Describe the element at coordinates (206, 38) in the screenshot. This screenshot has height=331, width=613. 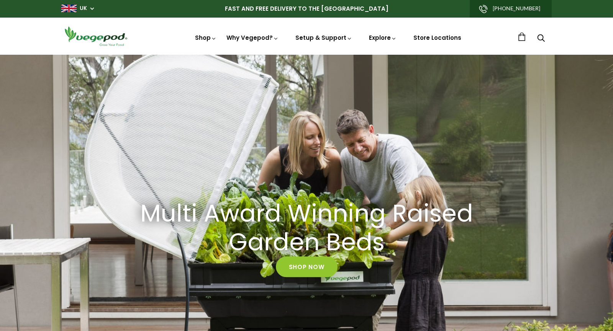
I see `a: Shop` at that location.